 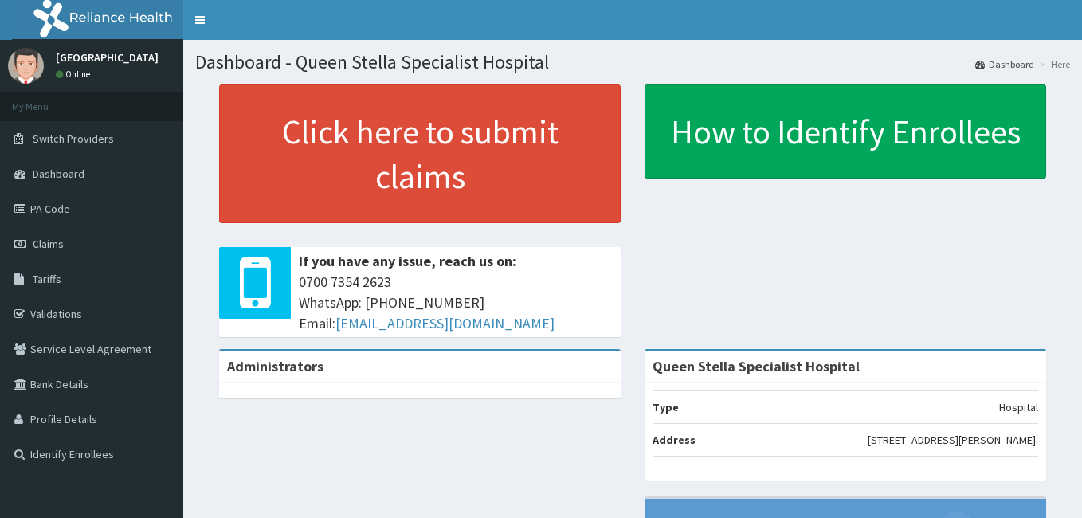 What do you see at coordinates (25, 65) in the screenshot?
I see `img: User Image` at bounding box center [25, 65].